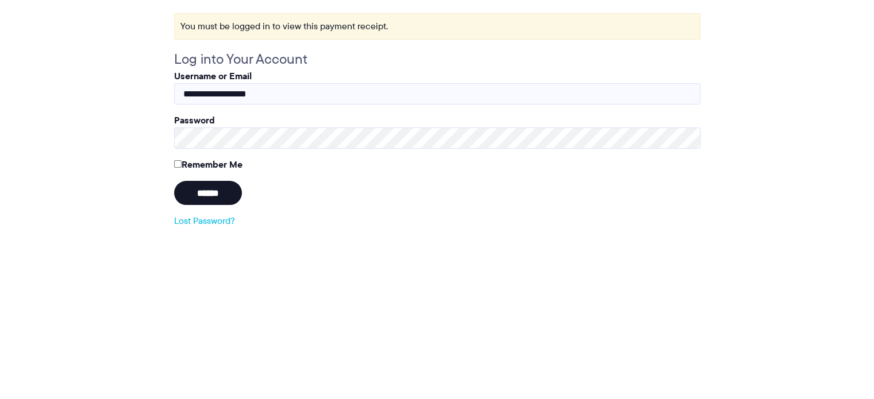 The height and width of the screenshot is (399, 874). I want to click on label: Remember Me, so click(208, 164).